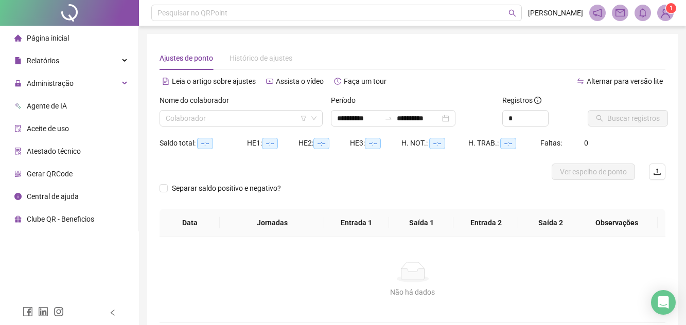 The width and height of the screenshot is (686, 325). I want to click on span: Aceite de uso, so click(48, 129).